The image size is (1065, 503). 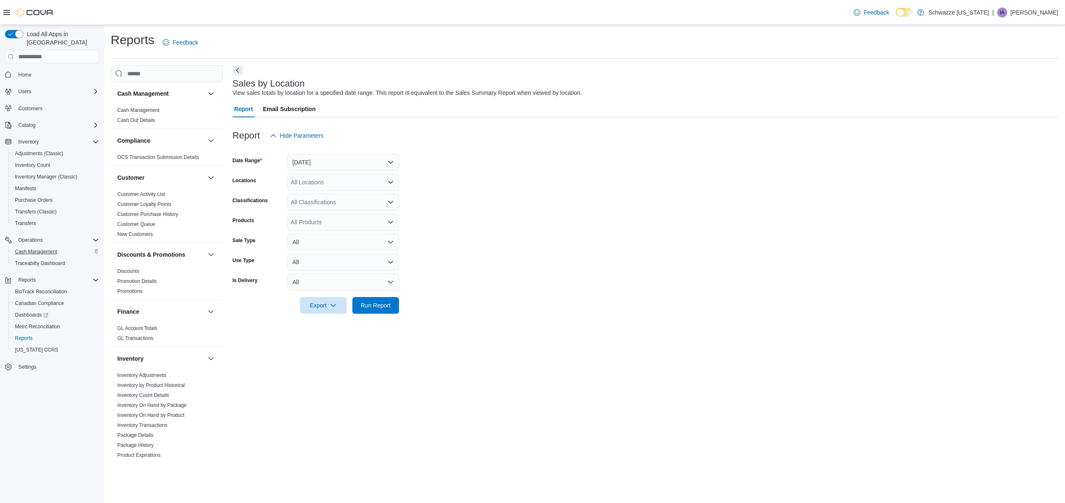 What do you see at coordinates (211, 359) in the screenshot?
I see `button: Inventory` at bounding box center [211, 359].